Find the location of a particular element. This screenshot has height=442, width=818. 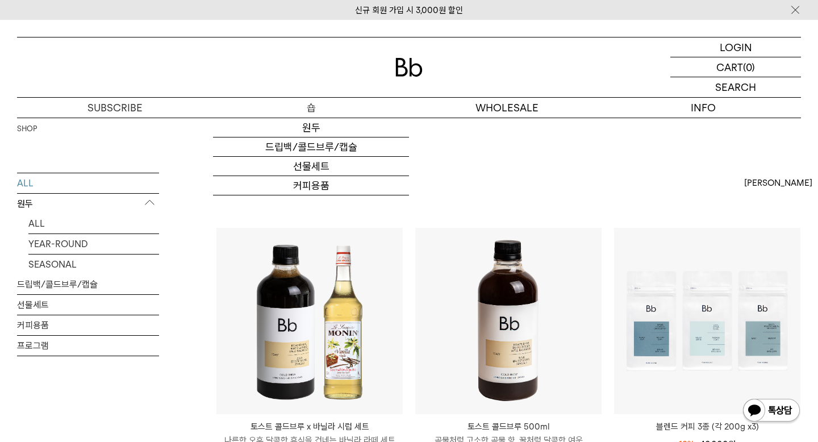

p: SEARCH is located at coordinates (735, 87).